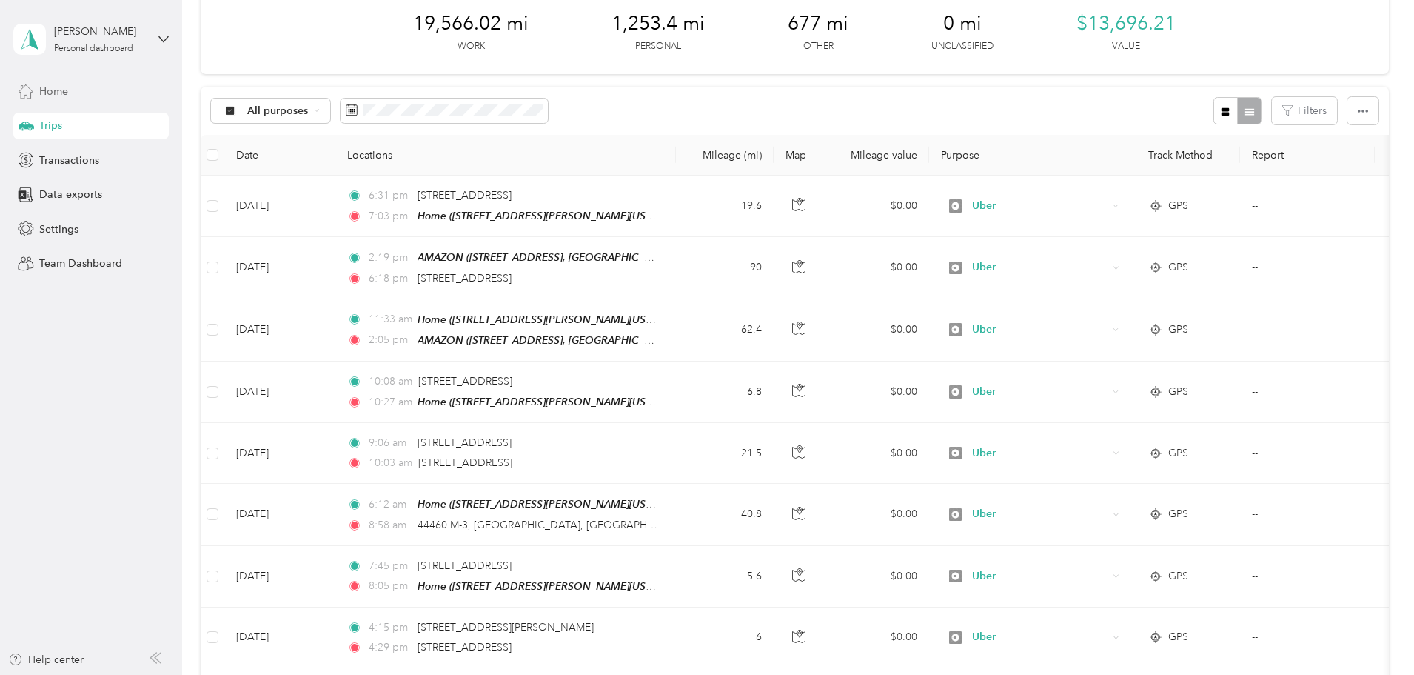 The image size is (1414, 675). I want to click on p: Work, so click(471, 47).